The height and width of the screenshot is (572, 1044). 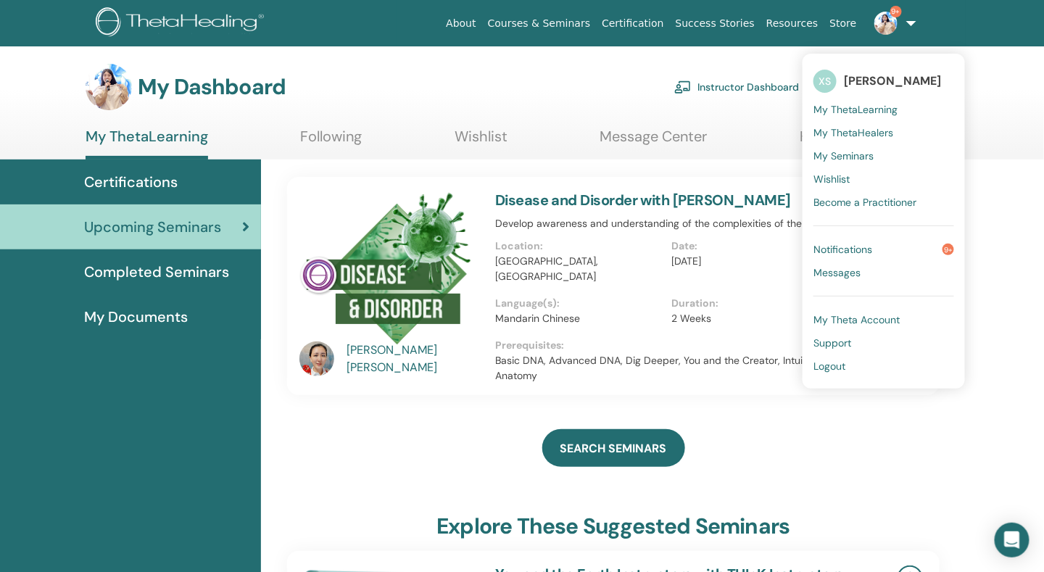 I want to click on p: Basic DNA, Advanced DNA, Dig Deeper, You and the Creator, Intuitive Anatomy, so click(x=671, y=368).